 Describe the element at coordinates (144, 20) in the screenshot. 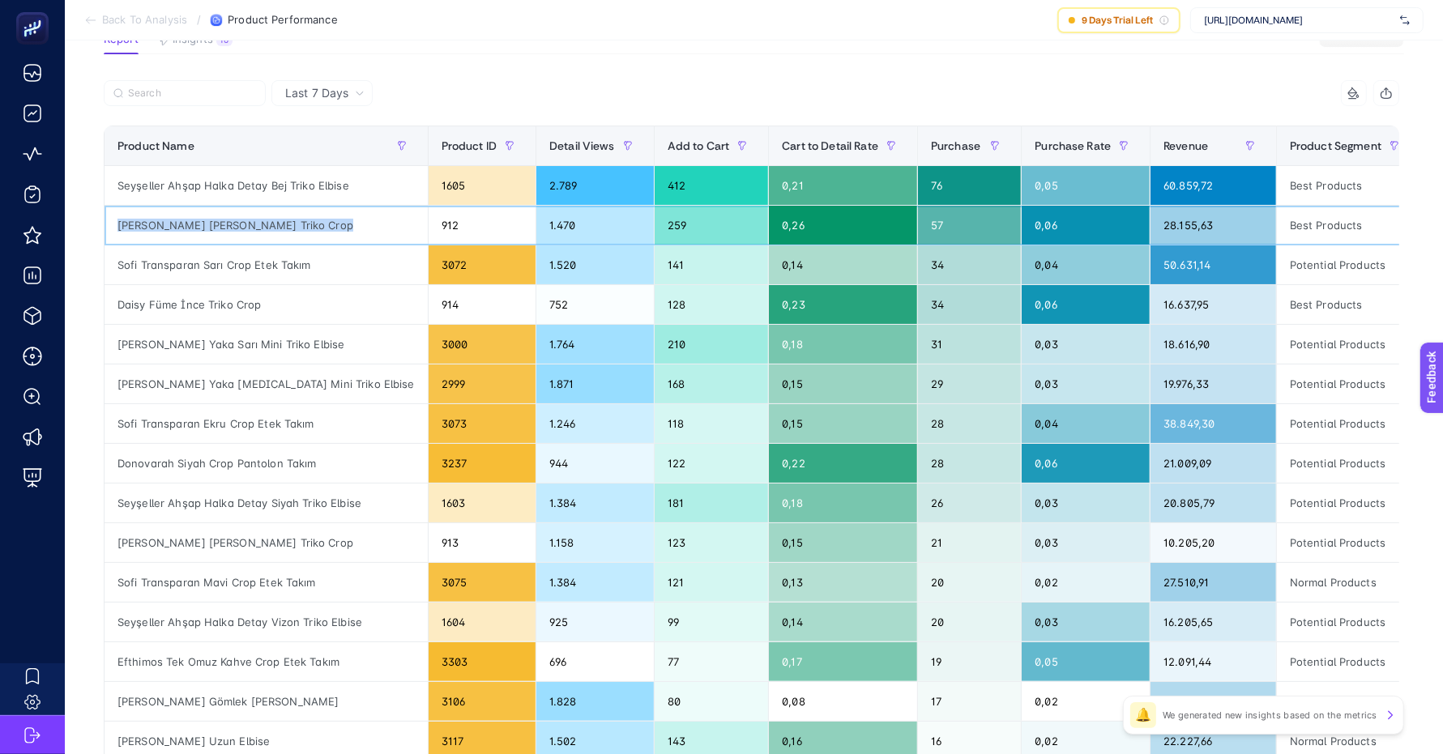

I see `span: Back To Analysis` at that location.